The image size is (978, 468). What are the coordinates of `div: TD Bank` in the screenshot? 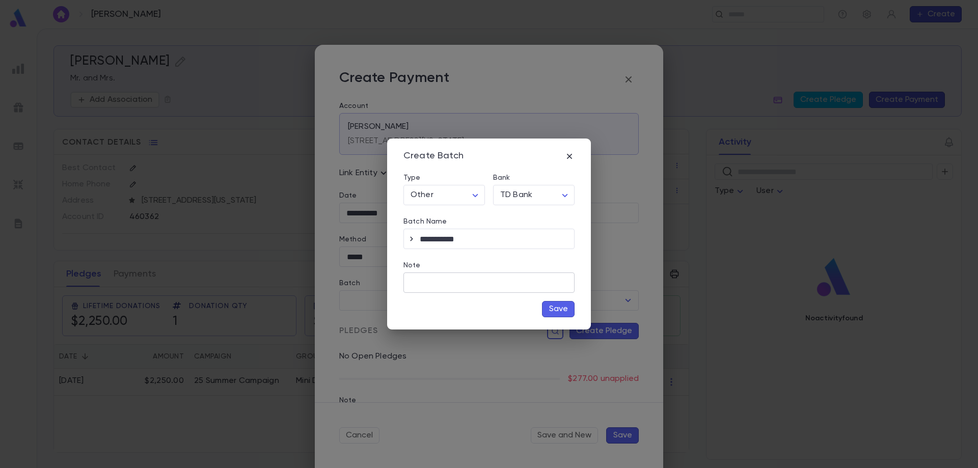 It's located at (534, 195).